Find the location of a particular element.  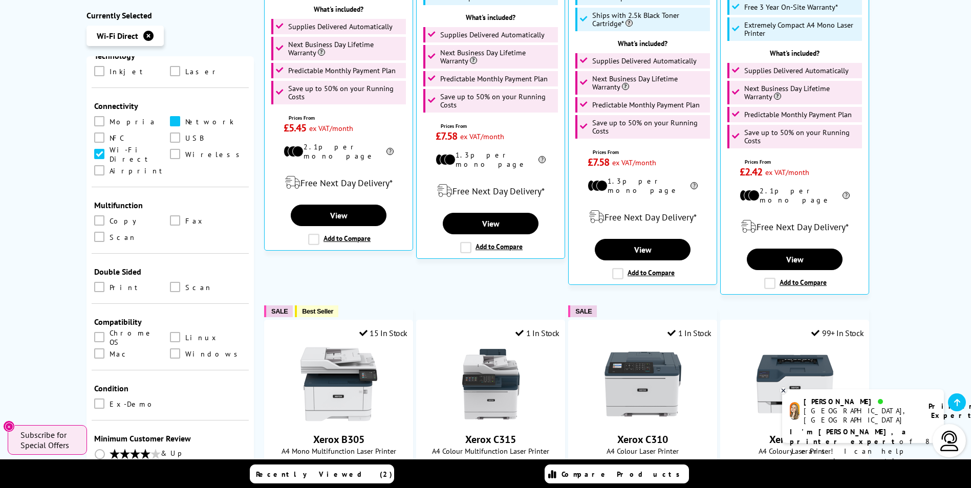

span: Mopria is located at coordinates (133, 122).